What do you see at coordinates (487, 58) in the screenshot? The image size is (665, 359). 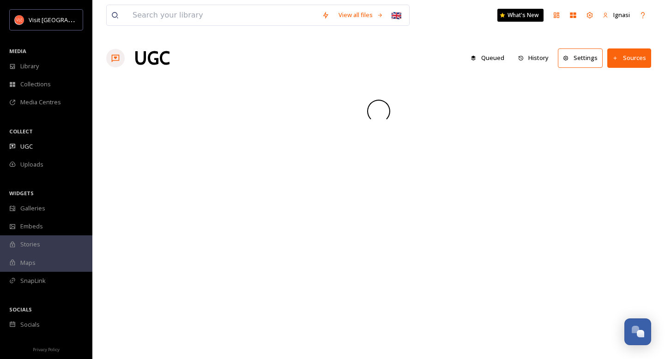 I see `button: Queued` at bounding box center [487, 58].